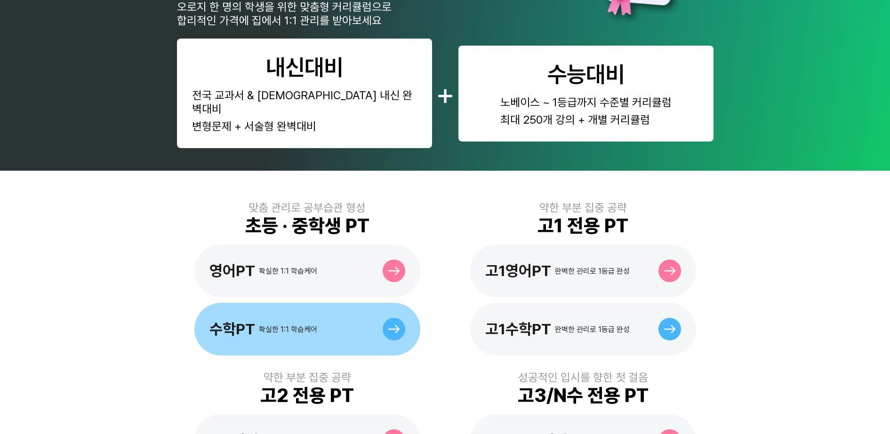 The width and height of the screenshot is (890, 434). Describe the element at coordinates (518, 271) in the screenshot. I see `div: 고1영어PT` at that location.